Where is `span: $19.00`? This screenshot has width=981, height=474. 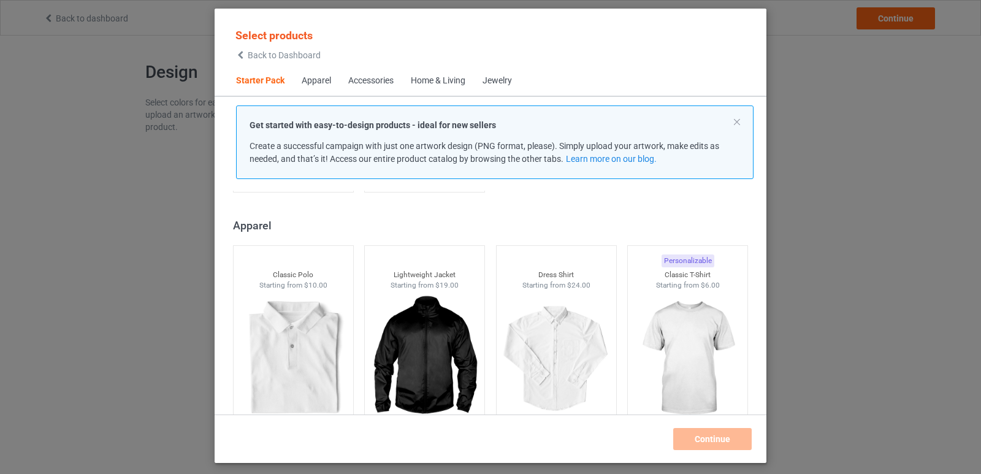
span: $19.00 is located at coordinates (447, 285).